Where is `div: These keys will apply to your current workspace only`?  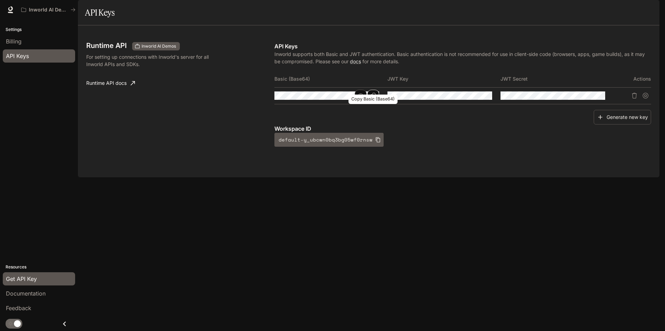
div: These keys will apply to your current workspace only is located at coordinates (156, 46).